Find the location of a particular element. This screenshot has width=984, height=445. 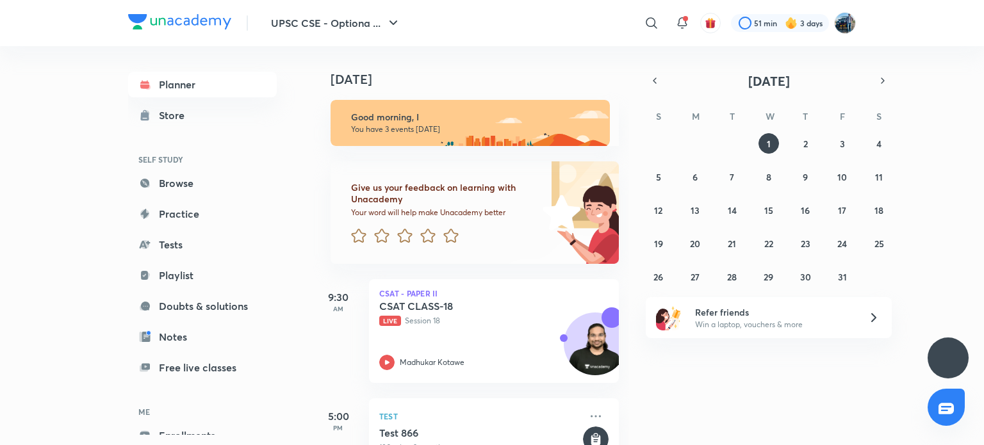

abbr: Sunday is located at coordinates (659, 116).